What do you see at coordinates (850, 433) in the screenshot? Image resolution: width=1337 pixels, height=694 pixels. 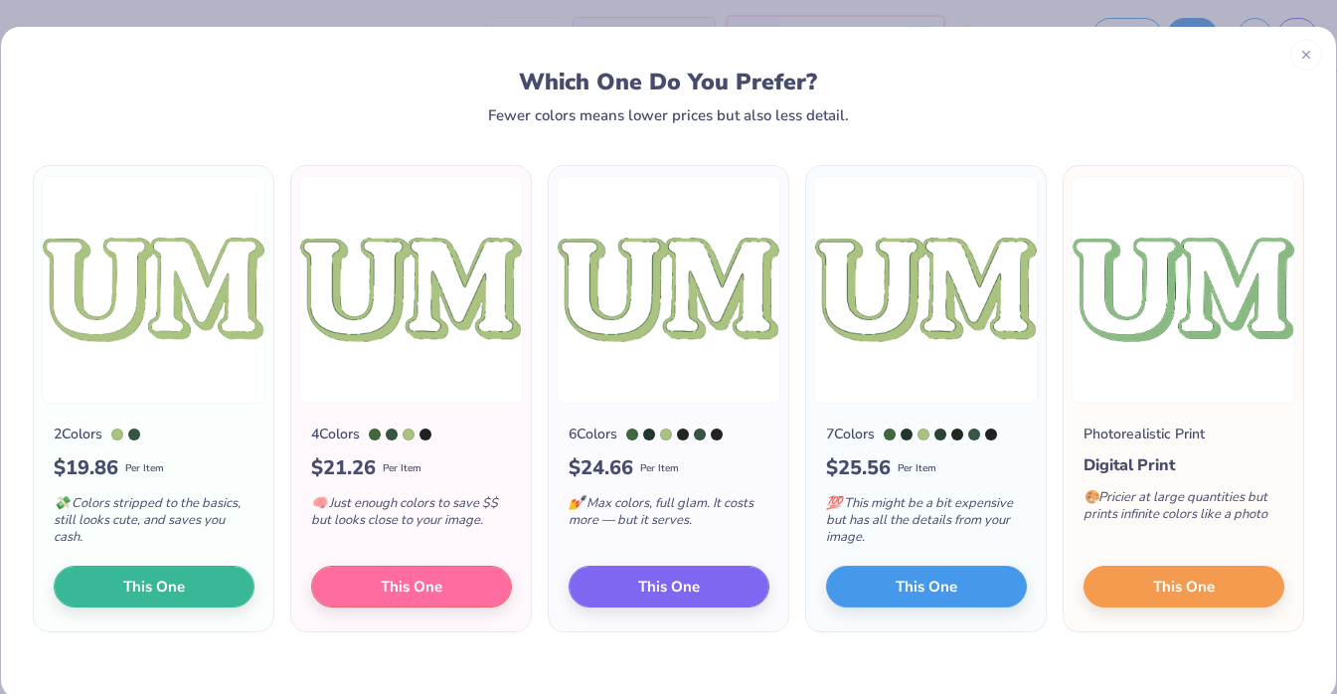 I see `div: 7 Colors` at bounding box center [850, 433].